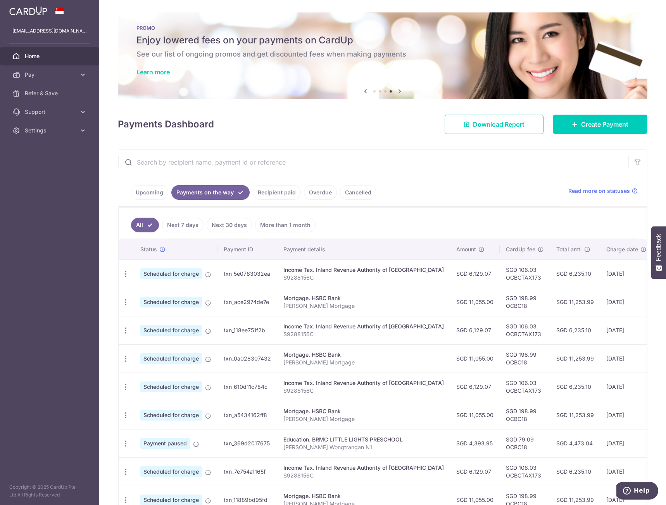 This screenshot has width=666, height=505. What do you see at coordinates (229, 225) in the screenshot?
I see `a: Next 30 days` at bounding box center [229, 225].